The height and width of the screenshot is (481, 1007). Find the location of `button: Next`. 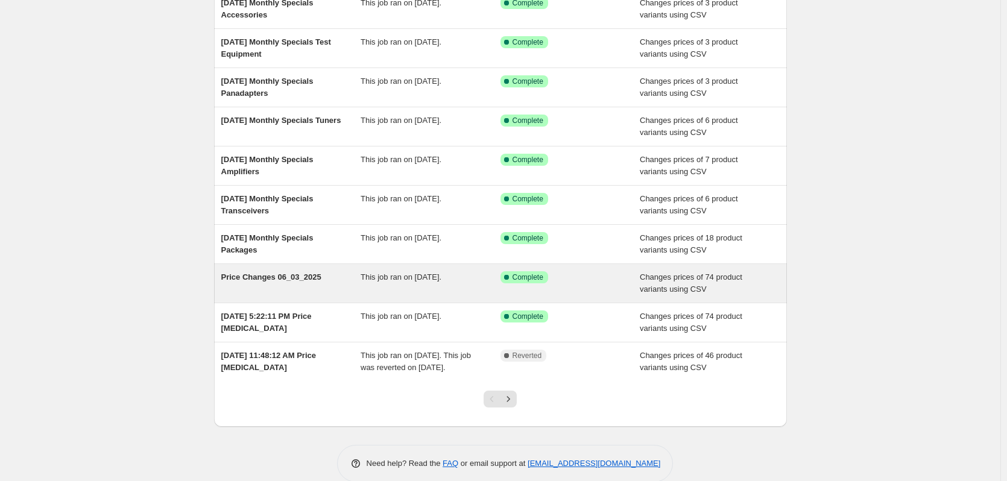

button: Next is located at coordinates (508, 399).